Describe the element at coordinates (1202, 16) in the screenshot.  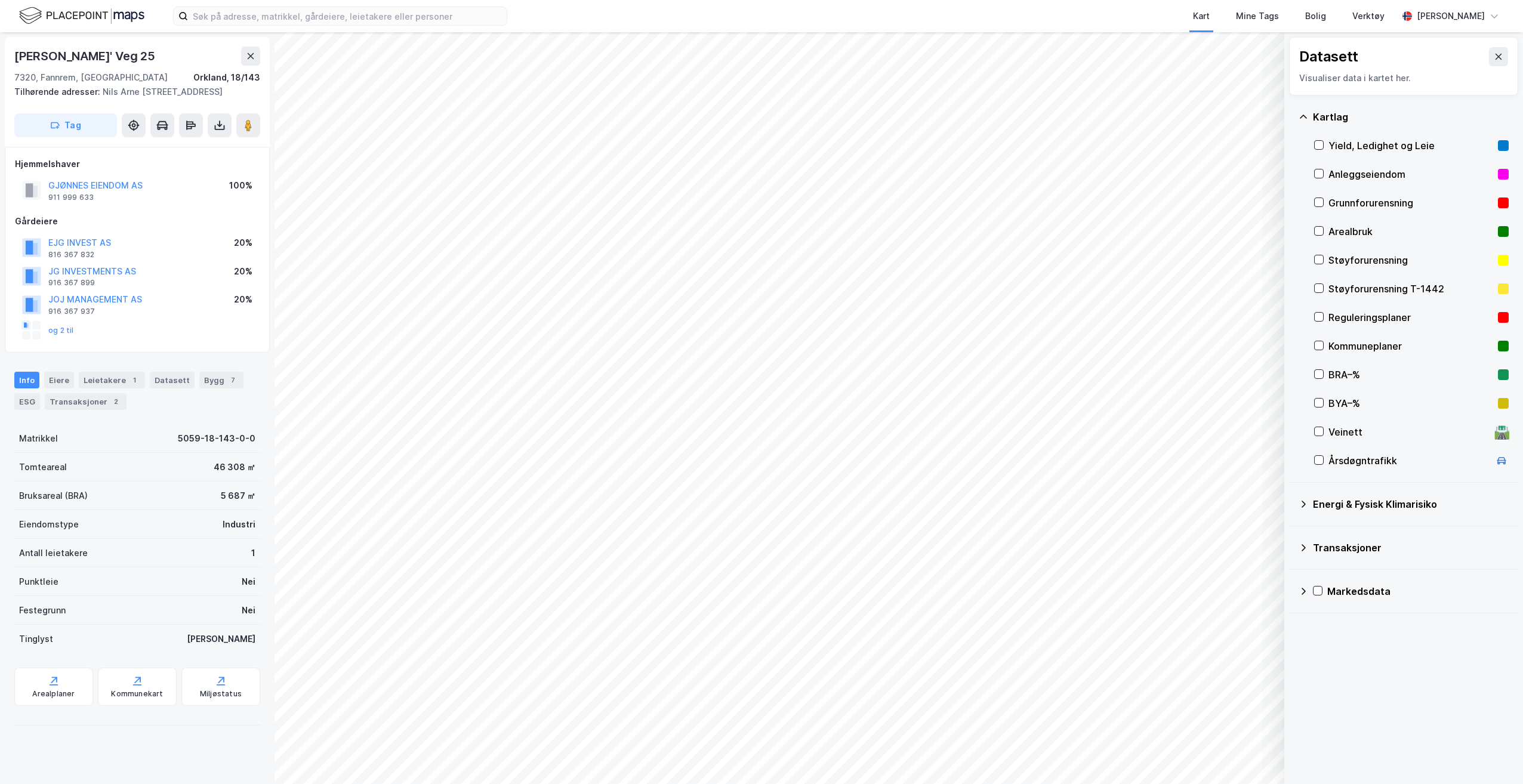
I see `div: Kart` at that location.